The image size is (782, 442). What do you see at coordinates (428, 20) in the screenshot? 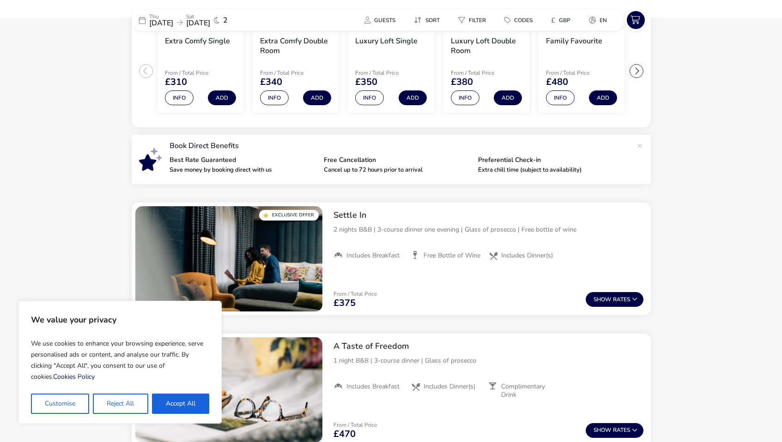
I see `naf-pibe-menu-bar-item: Sort` at bounding box center [428, 20].